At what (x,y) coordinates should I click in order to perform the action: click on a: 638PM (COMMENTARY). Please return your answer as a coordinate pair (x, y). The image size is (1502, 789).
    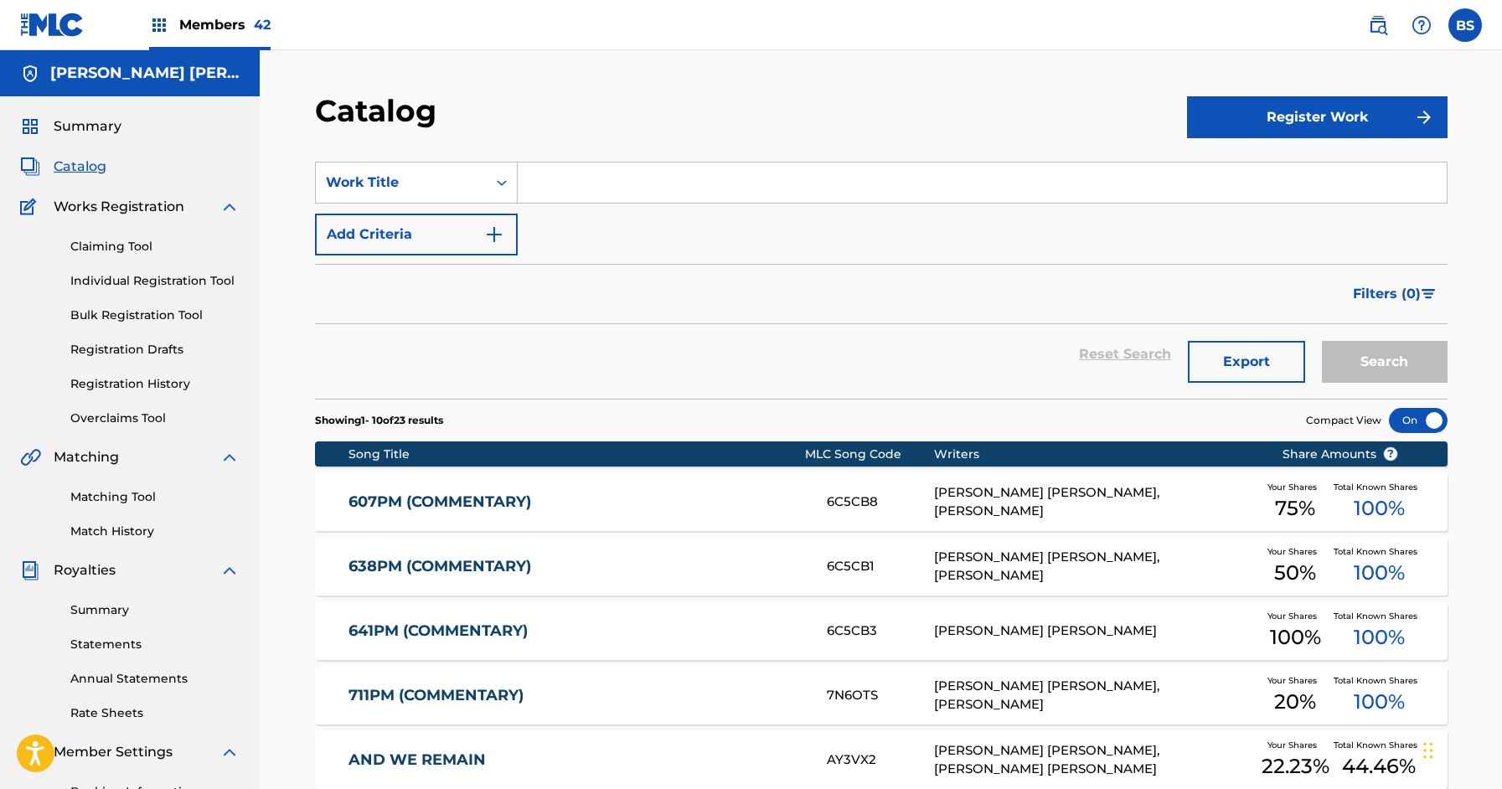
    Looking at the image, I should click on (576, 566).